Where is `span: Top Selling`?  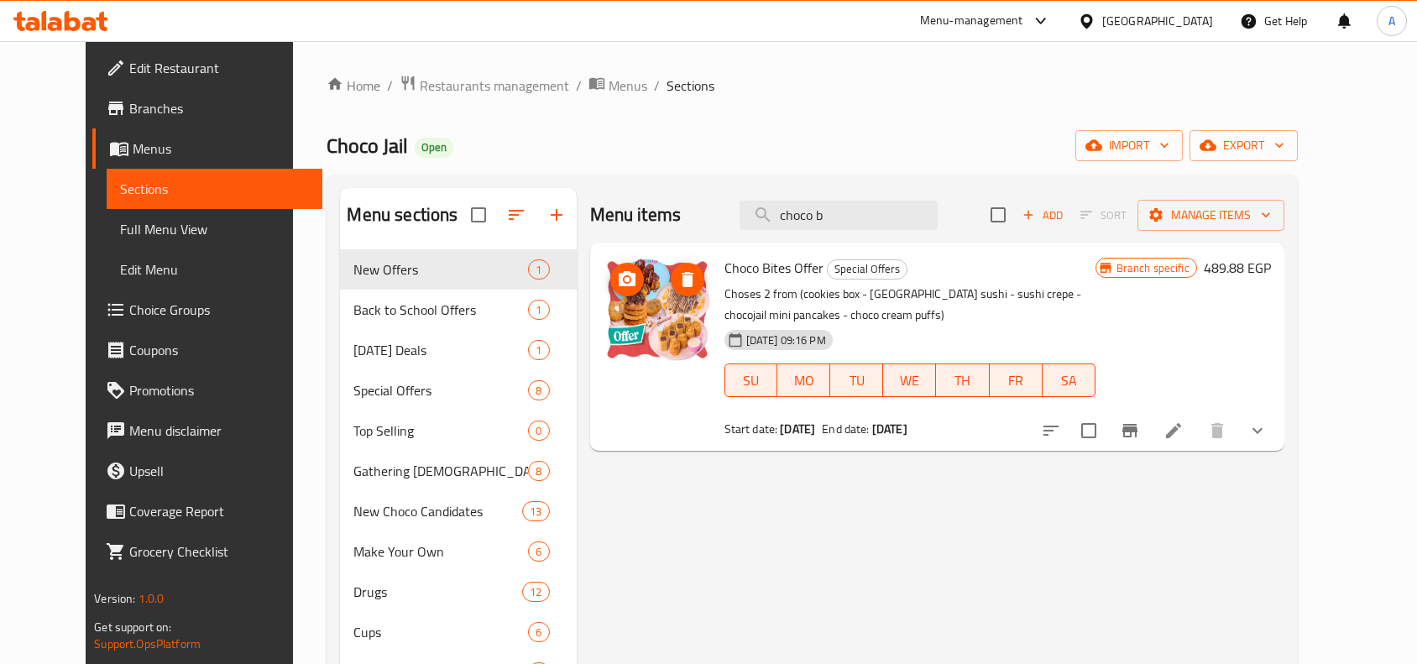
span: Top Selling is located at coordinates (441, 431).